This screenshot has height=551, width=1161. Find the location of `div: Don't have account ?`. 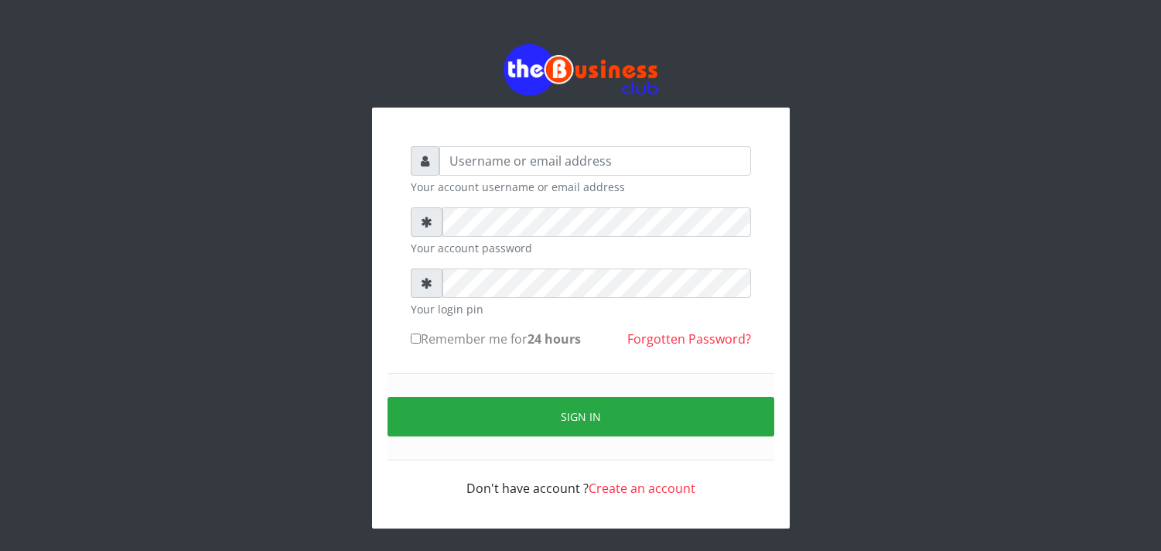

div: Don't have account ? is located at coordinates (581, 479).